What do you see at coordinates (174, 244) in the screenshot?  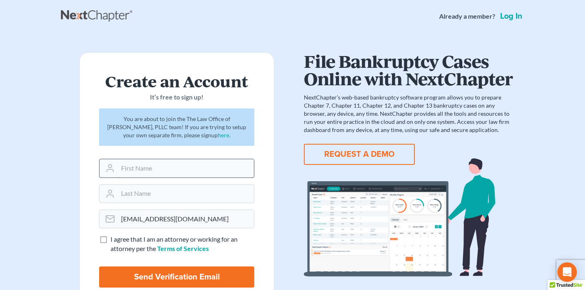 I see `span: I agree that I am an attorney or working for an attorney per the` at bounding box center [174, 244].